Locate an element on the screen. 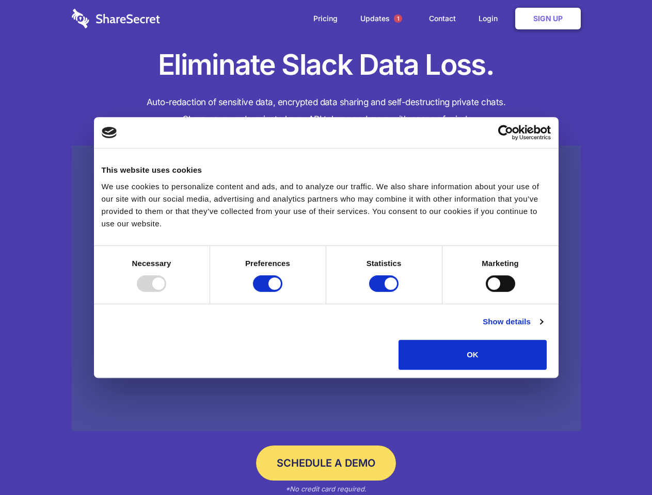  h4: Auto-redaction of sensitive data, encrypted data sharing and self-destructing private chats. Shar... is located at coordinates (326, 111).